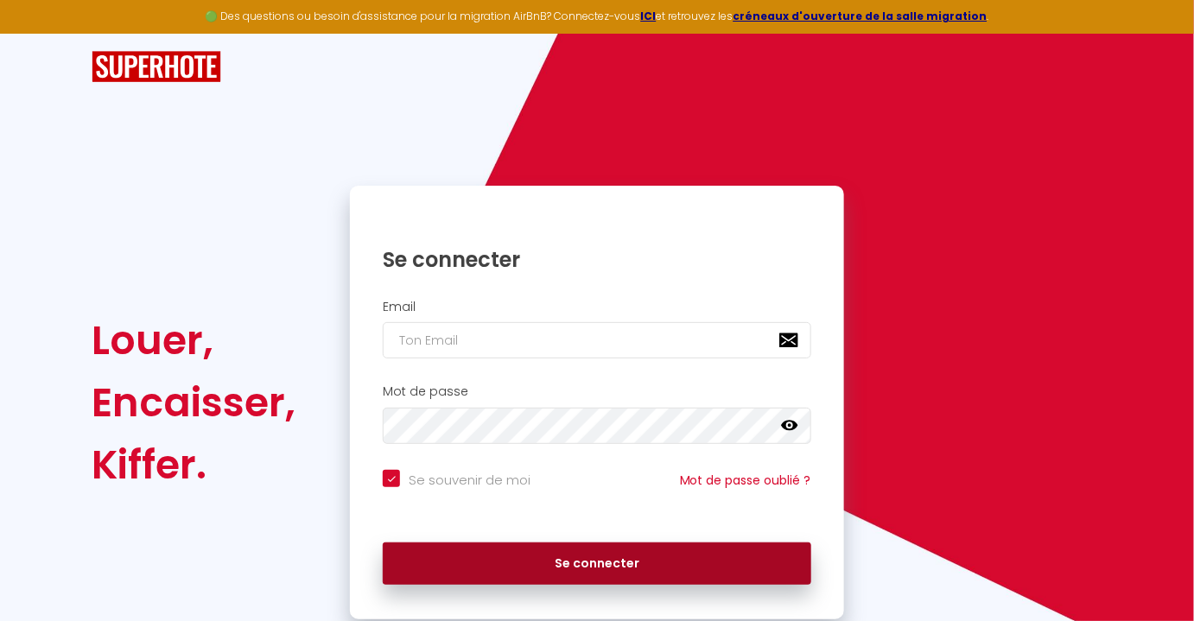 The image size is (1194, 621). Describe the element at coordinates (40, 33) in the screenshot. I see `button: Ouvrir le widget de chat LiveChat` at that location.